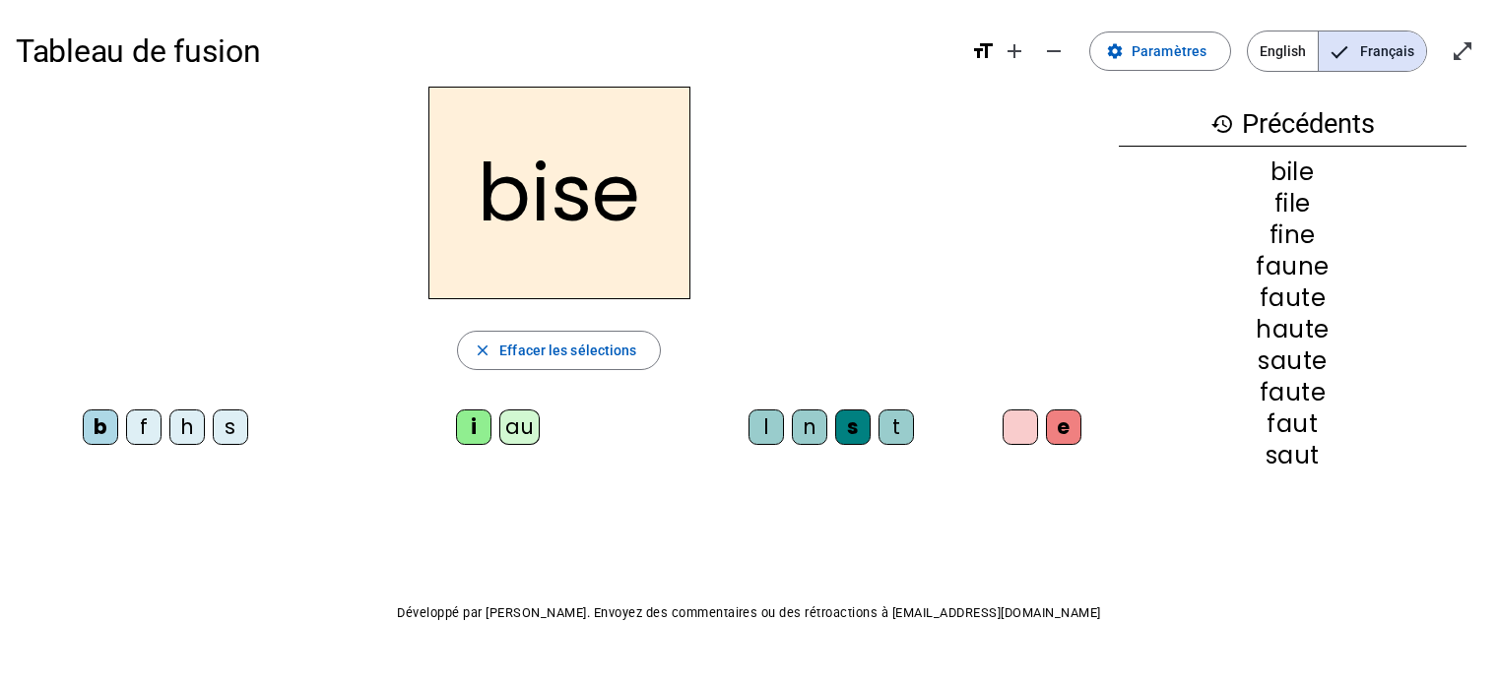  Describe the element at coordinates (1063, 427) in the screenshot. I see `div: e` at that location.